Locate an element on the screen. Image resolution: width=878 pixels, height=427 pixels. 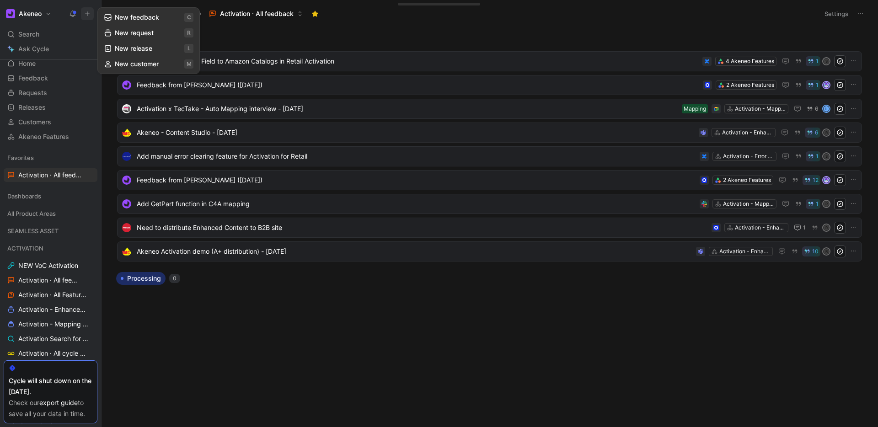
span: Add GetPart function in C4A mapping is located at coordinates (416, 204).